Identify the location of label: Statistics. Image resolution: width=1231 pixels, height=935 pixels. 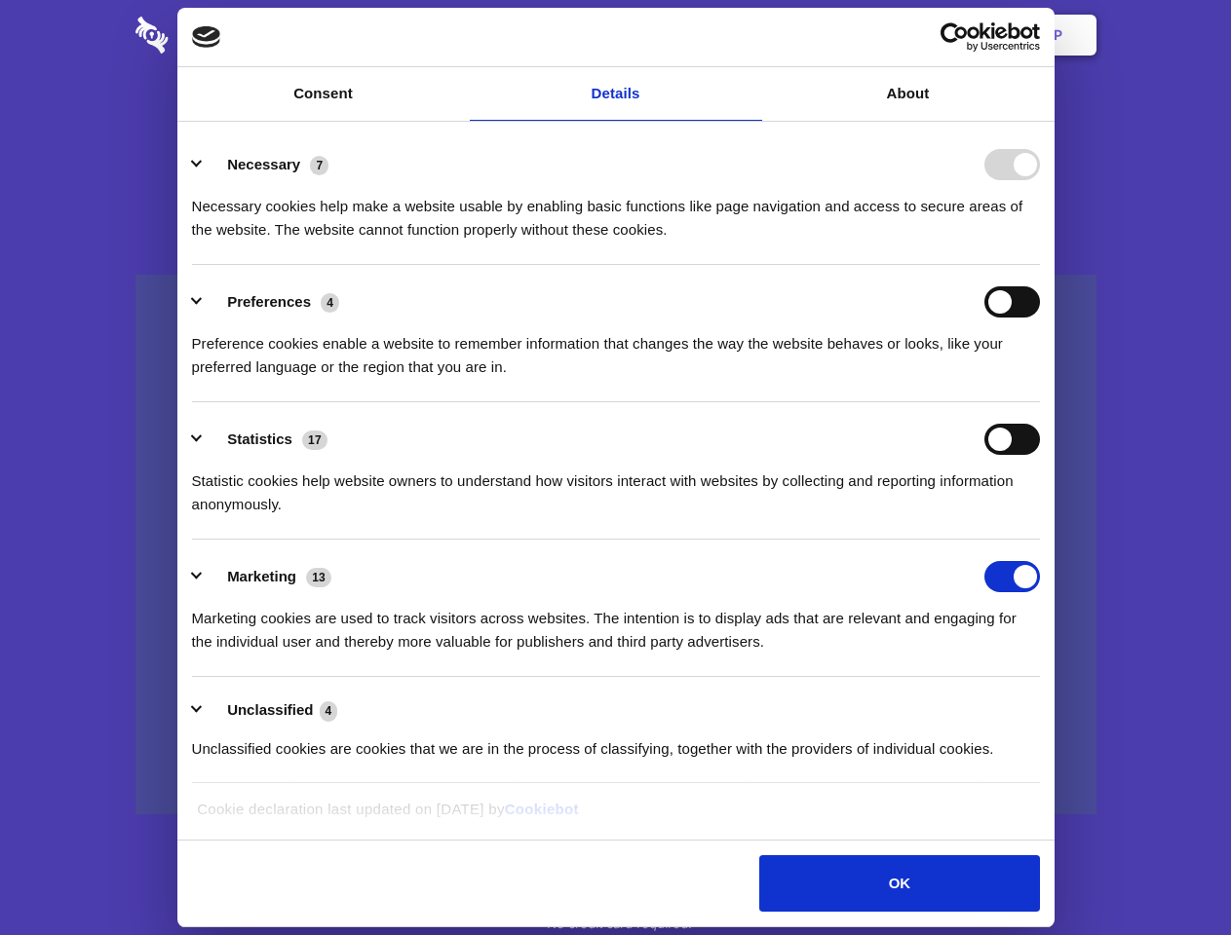
(259, 439).